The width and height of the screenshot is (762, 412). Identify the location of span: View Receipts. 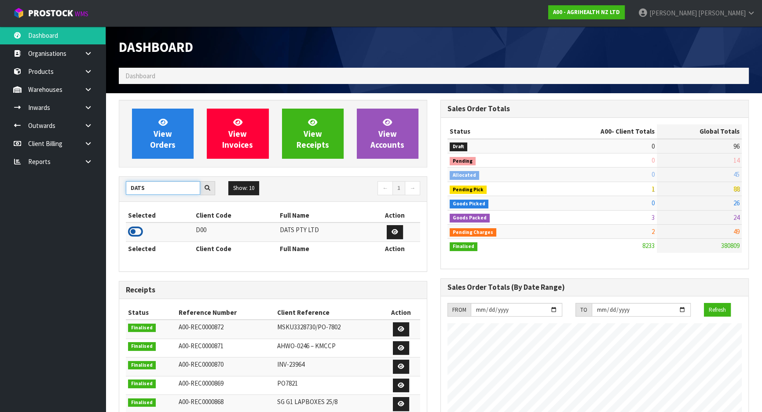
(313, 133).